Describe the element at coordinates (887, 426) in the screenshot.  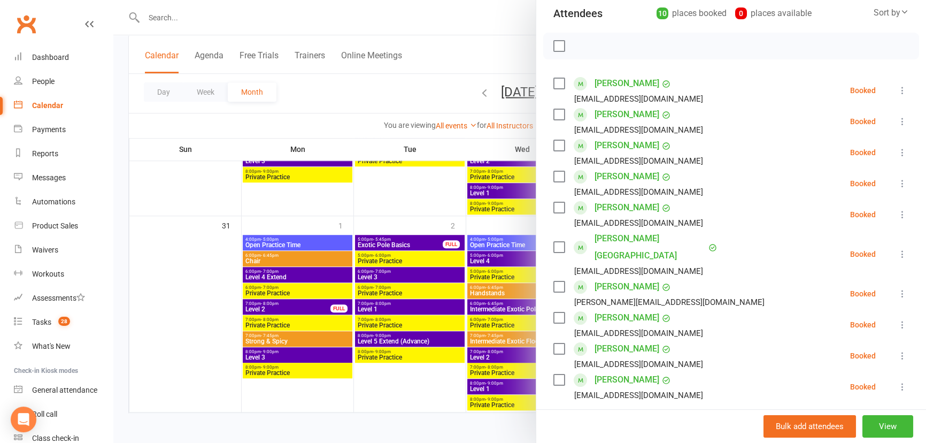
I see `button: View` at that location.